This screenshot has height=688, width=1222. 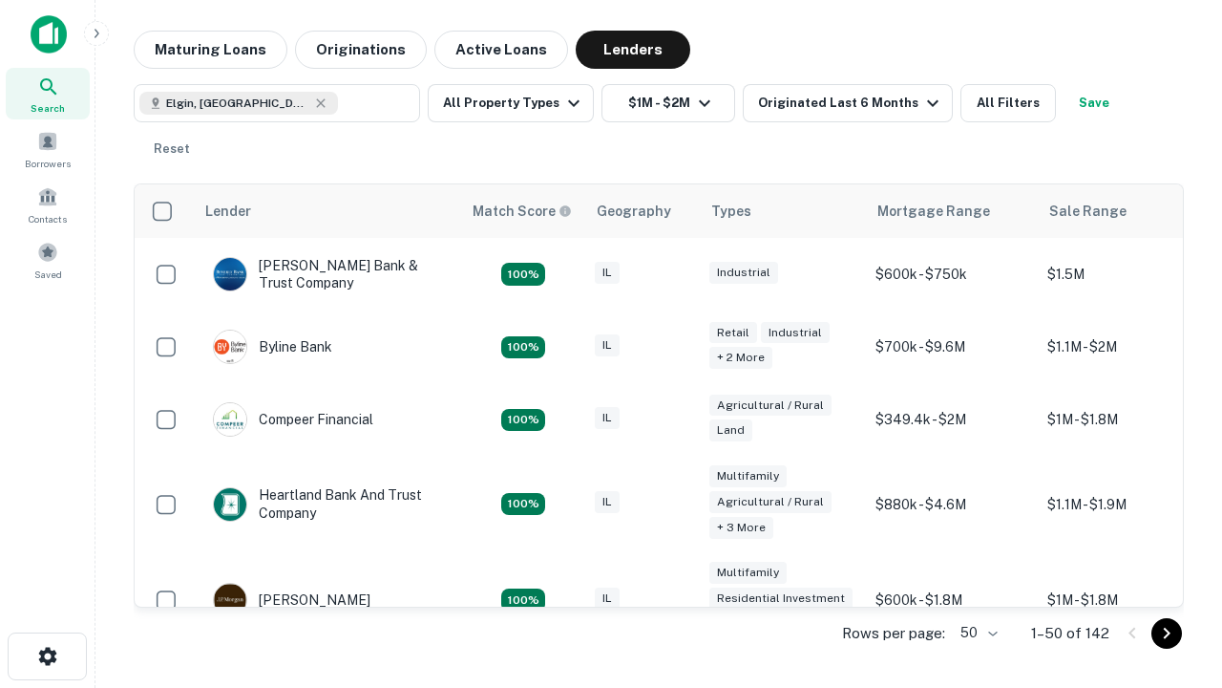 I want to click on a: Borrowers, so click(x=48, y=149).